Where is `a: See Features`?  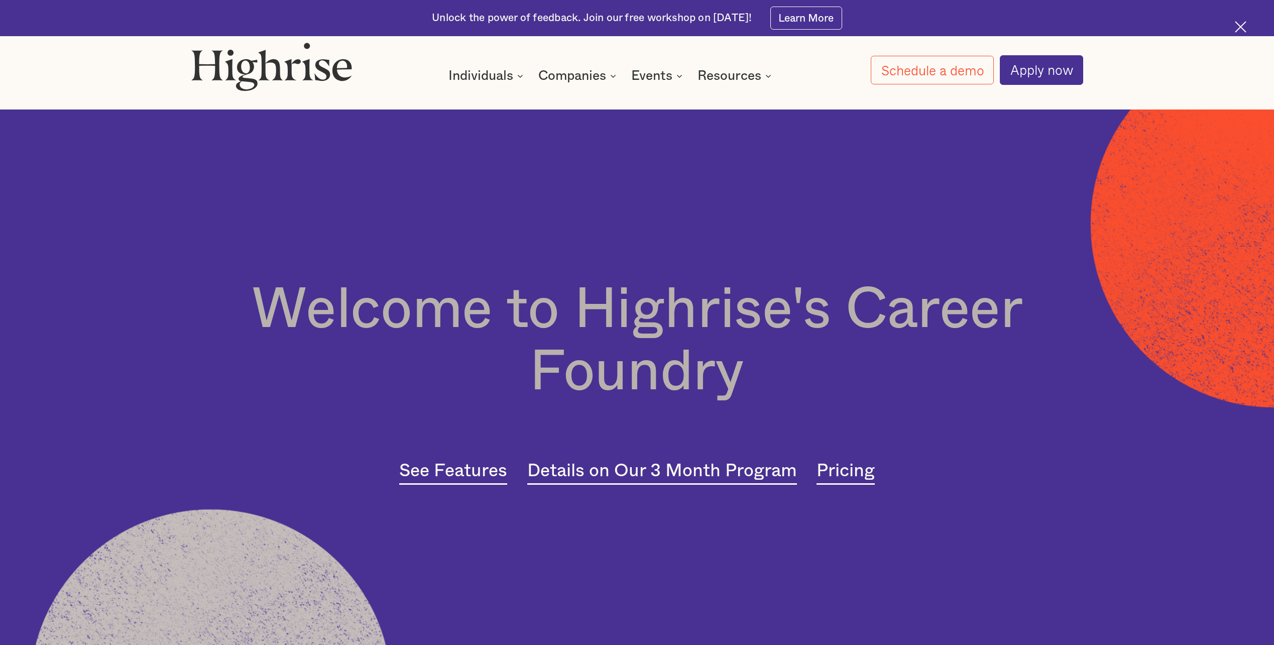
a: See Features is located at coordinates (453, 471).